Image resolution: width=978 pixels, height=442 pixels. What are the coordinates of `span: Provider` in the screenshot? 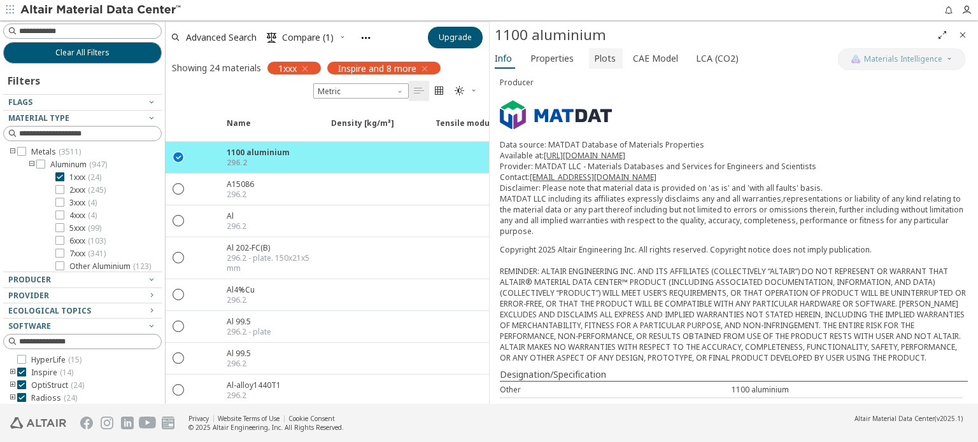 It's located at (29, 295).